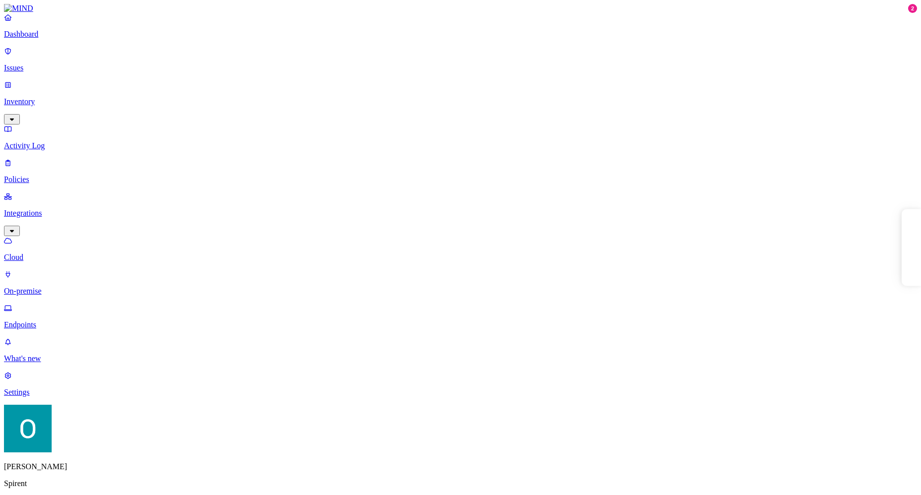  Describe the element at coordinates (460, 34) in the screenshot. I see `p: Dashboard` at that location.